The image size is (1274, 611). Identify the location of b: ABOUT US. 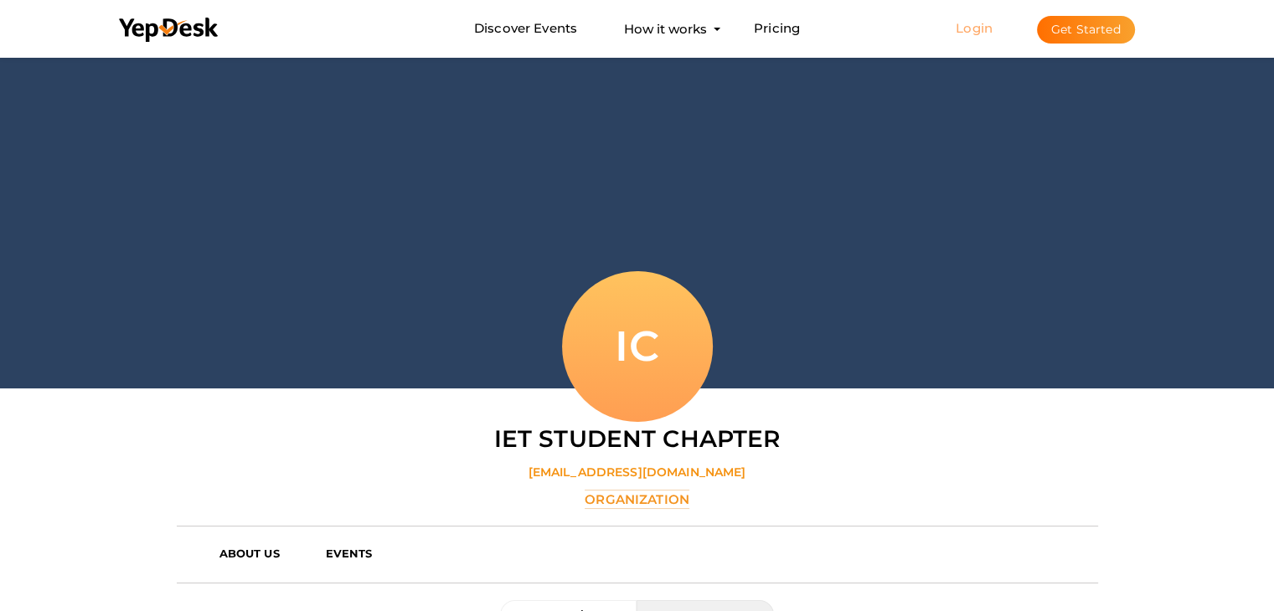
(250, 554).